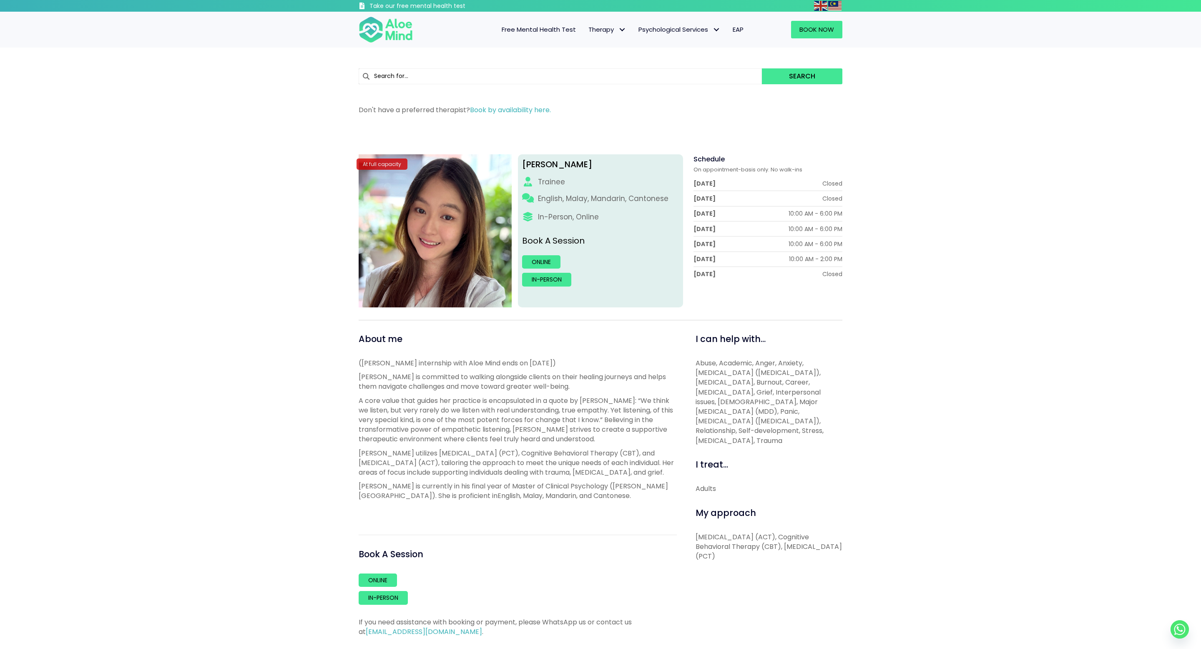  I want to click on a: English, so click(821, 5).